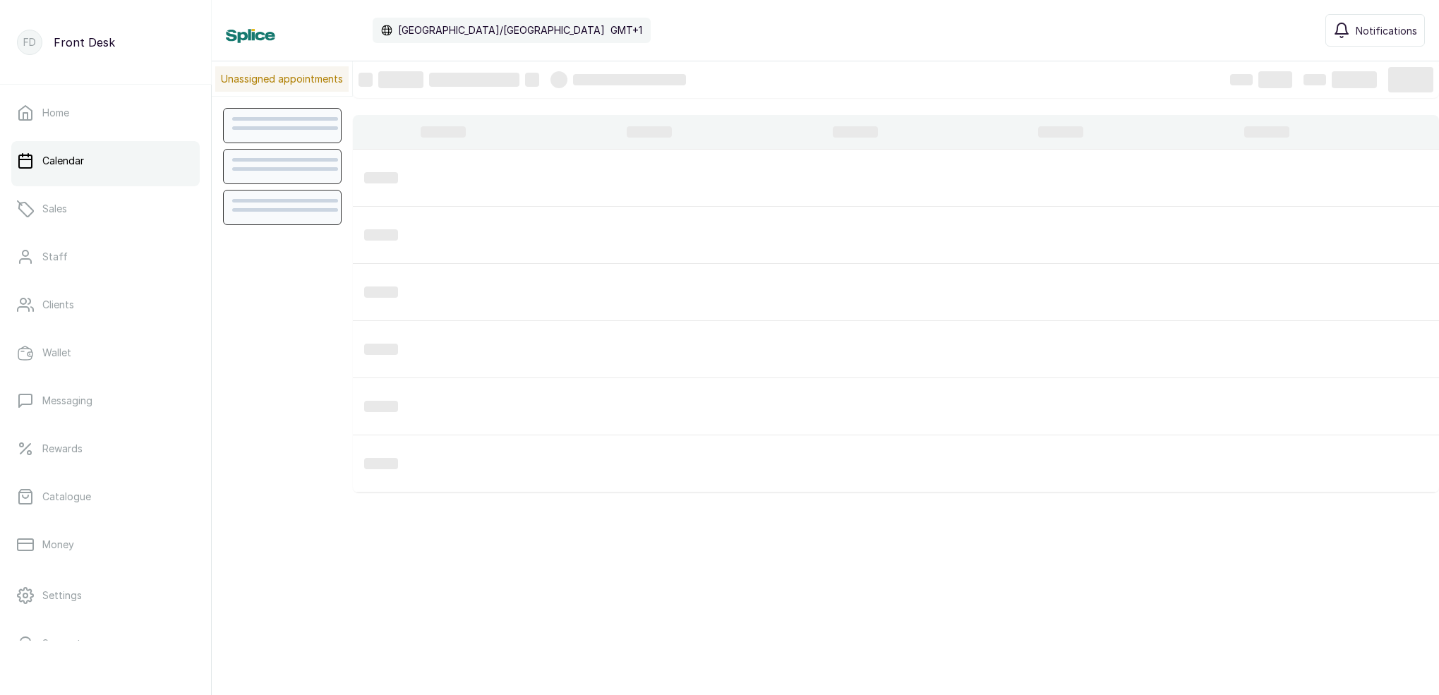  I want to click on p: Settings, so click(62, 596).